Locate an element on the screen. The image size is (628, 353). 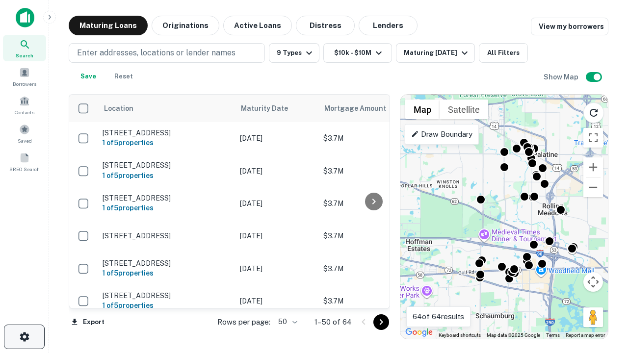
p: Draw Boundary is located at coordinates (442, 134).